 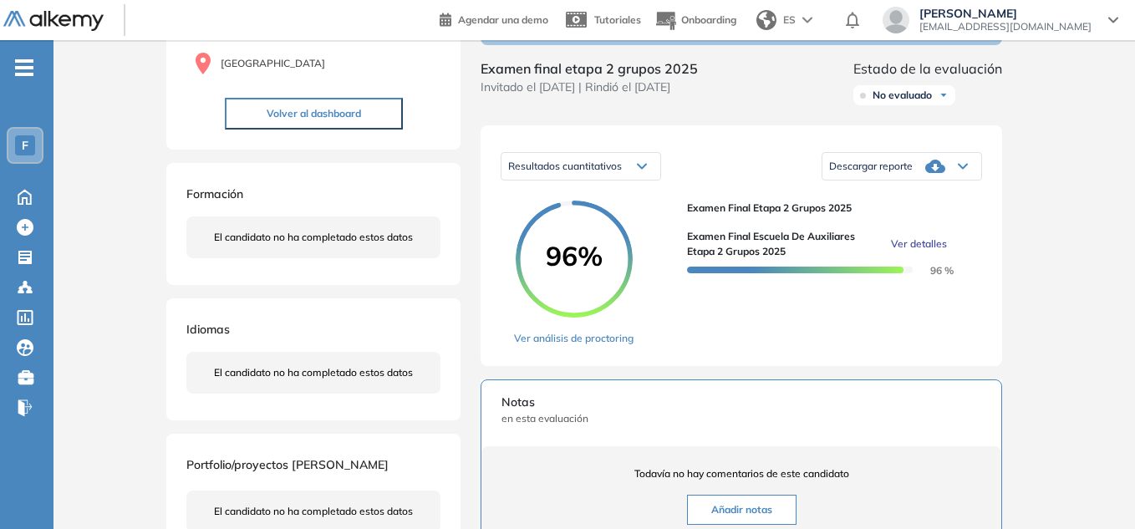 What do you see at coordinates (494, 18) in the screenshot?
I see `a: Agendar una demo` at bounding box center [494, 18].